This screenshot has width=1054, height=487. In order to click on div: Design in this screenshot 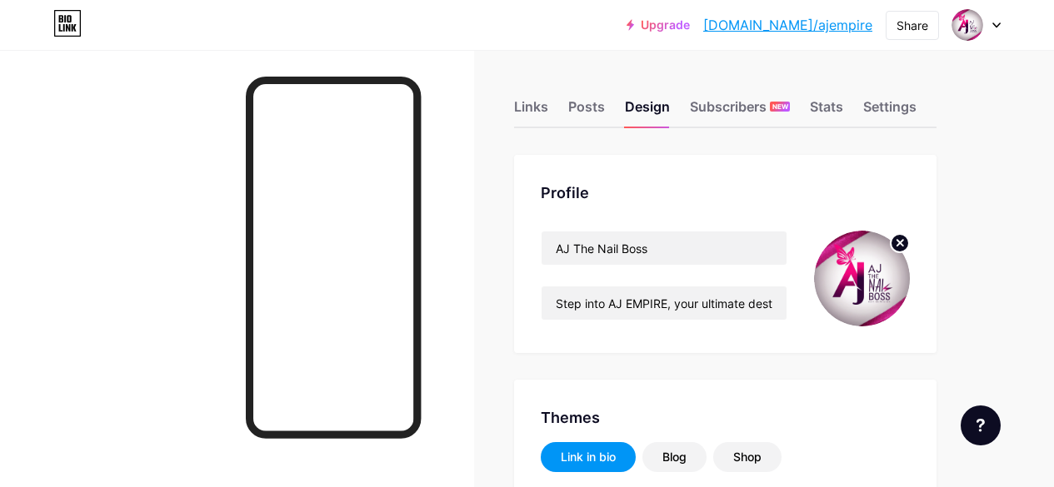, I will do `click(647, 112)`.